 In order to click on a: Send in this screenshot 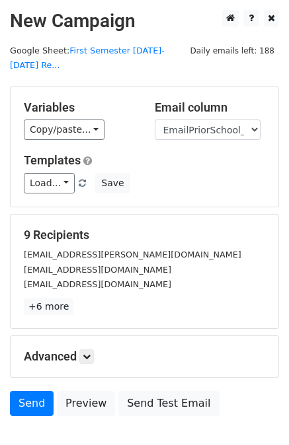, I will do `click(32, 403)`.